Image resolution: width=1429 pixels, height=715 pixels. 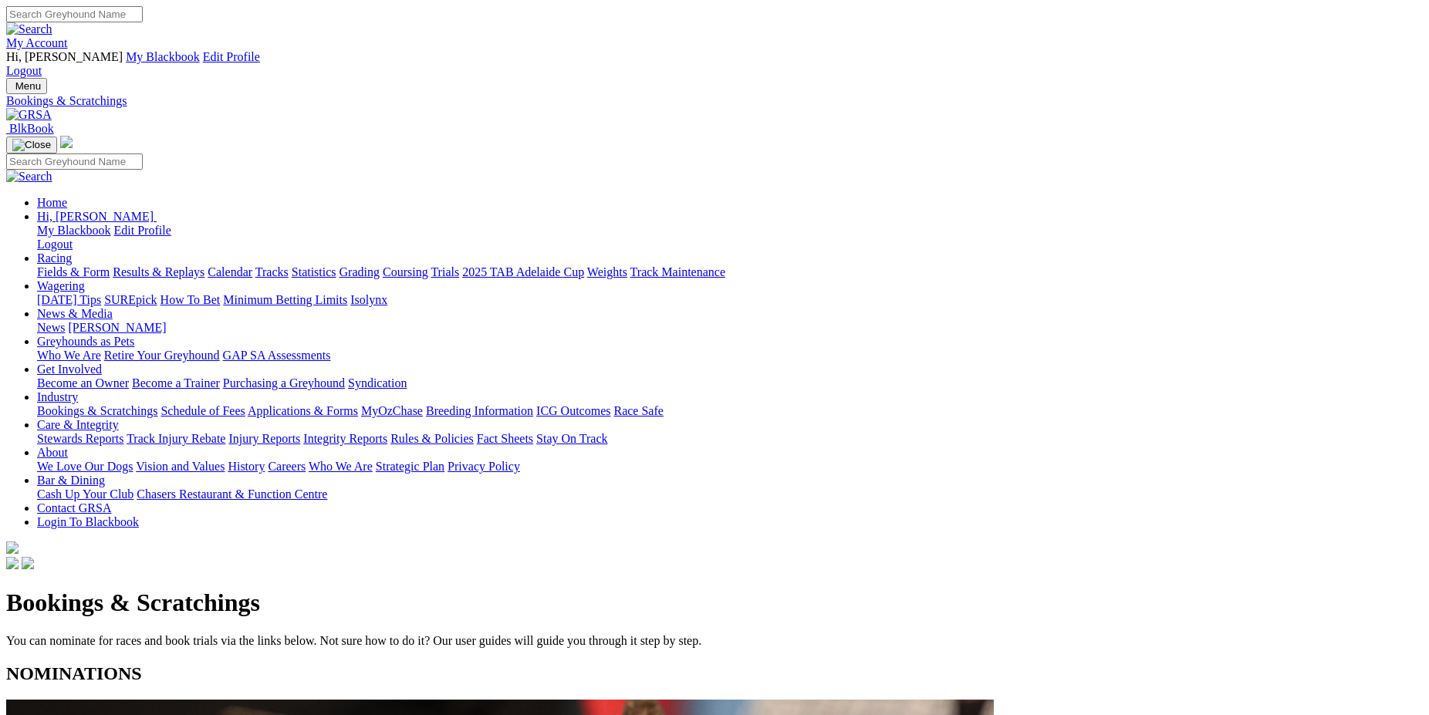 I want to click on img: Close, so click(x=32, y=145).